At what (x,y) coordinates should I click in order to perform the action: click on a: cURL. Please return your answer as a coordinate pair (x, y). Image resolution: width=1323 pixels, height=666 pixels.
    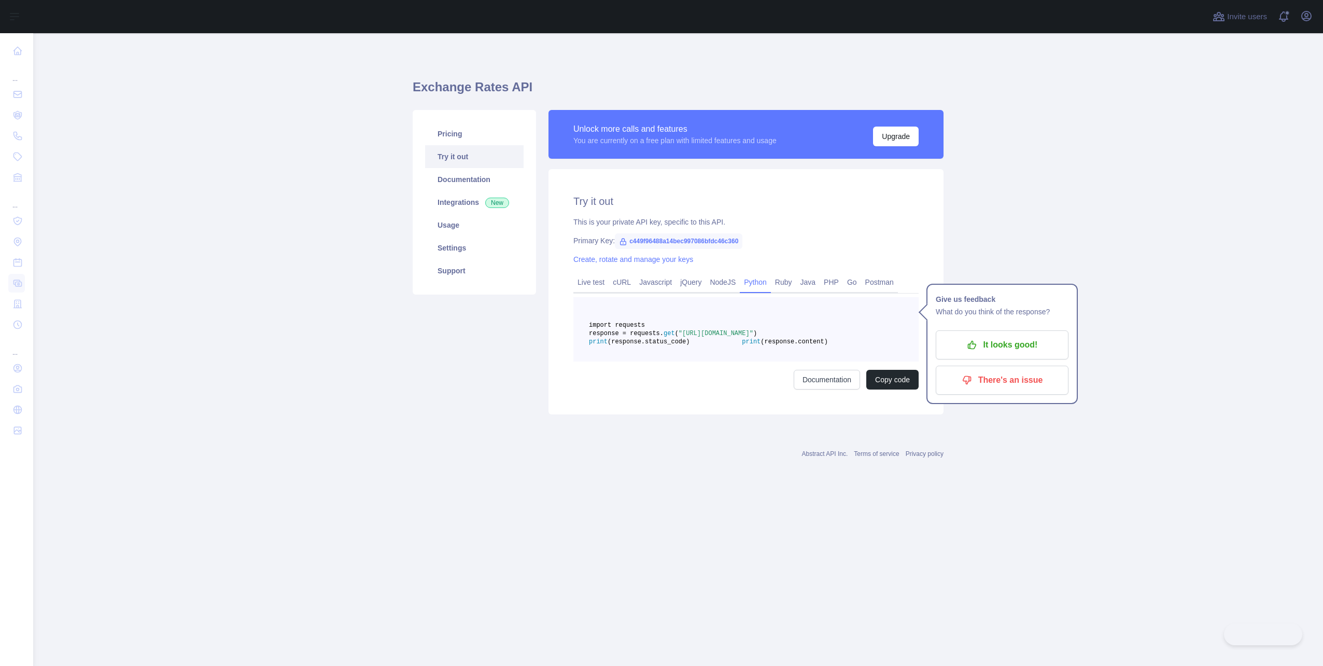
    Looking at the image, I should click on (622, 282).